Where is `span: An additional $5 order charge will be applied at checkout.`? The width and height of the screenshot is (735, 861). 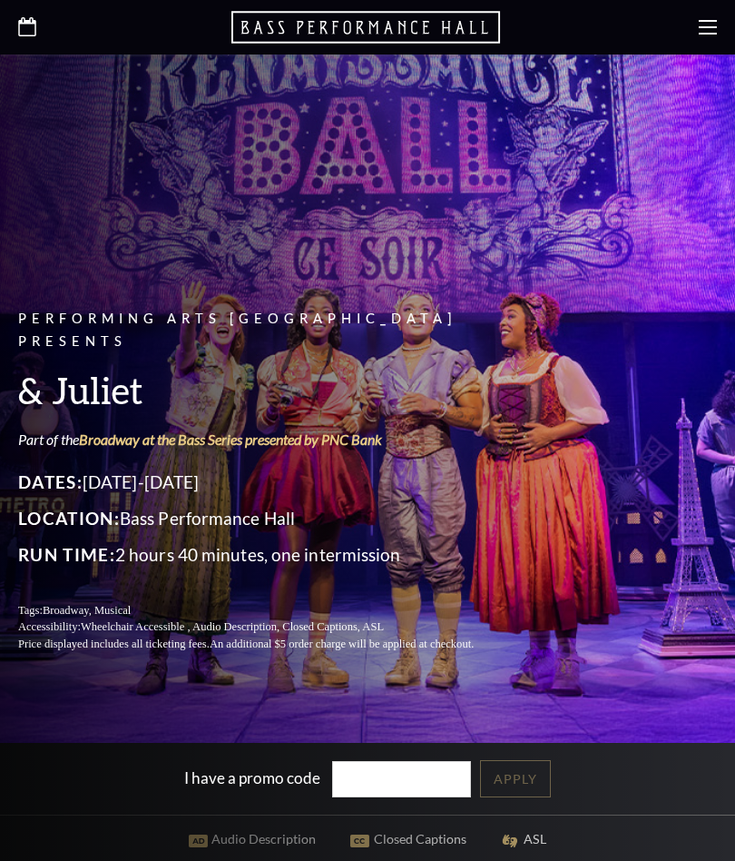 span: An additional $5 order charge will be applied at checkout. is located at coordinates (341, 644).